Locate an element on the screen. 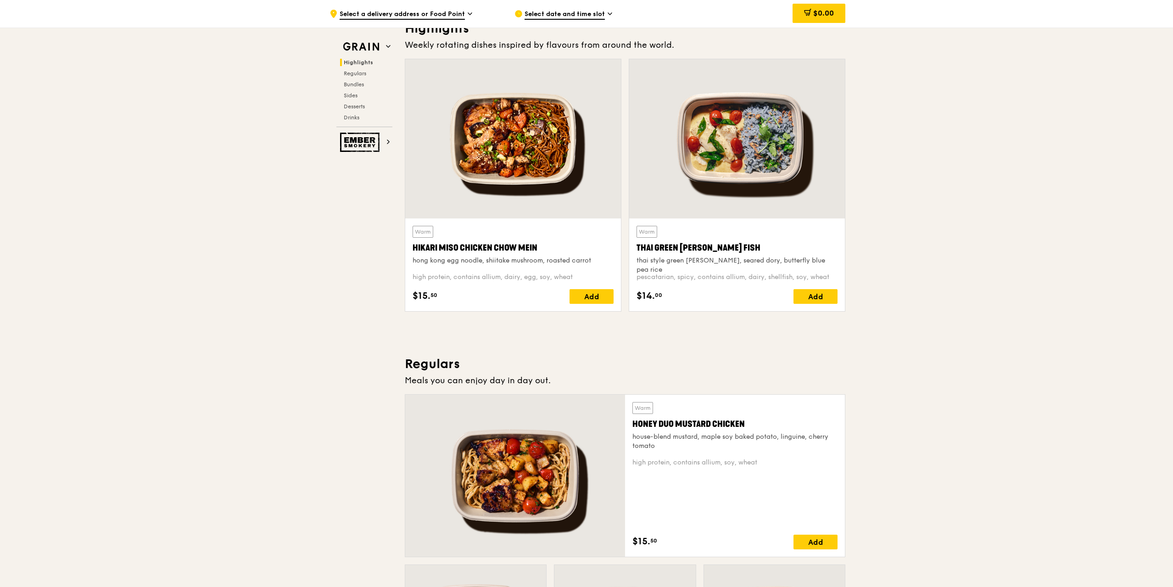 The height and width of the screenshot is (587, 1173). div: hong kong egg noodle, shiitake mushroom, roasted carrot is located at coordinates (513, 261).